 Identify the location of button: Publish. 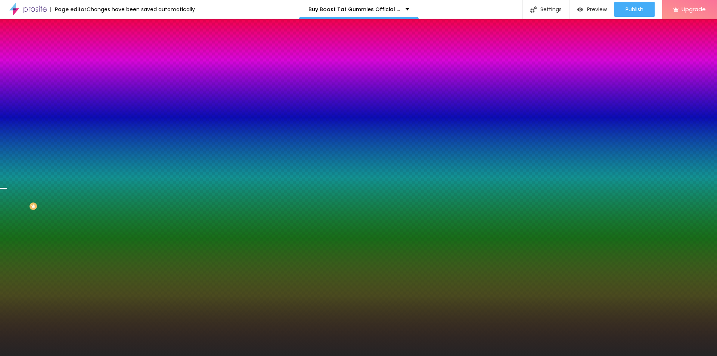
(635, 9).